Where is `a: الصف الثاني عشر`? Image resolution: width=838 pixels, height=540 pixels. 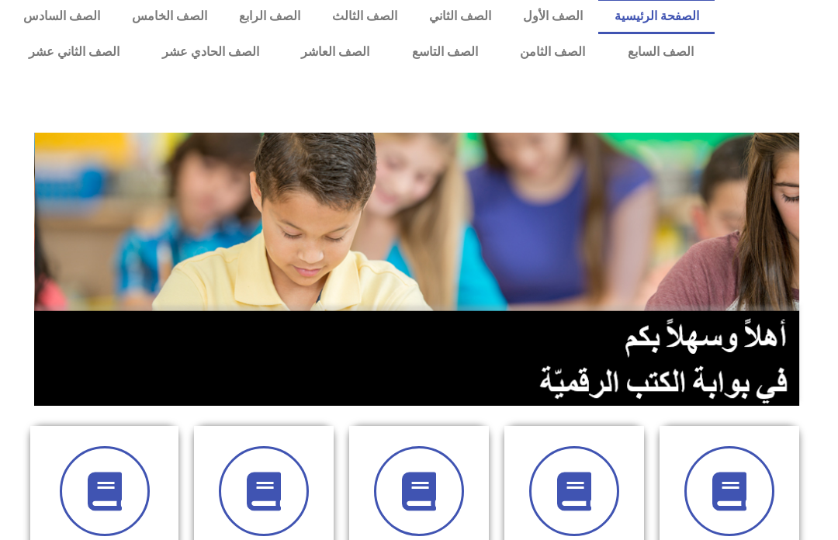
a: الصف الثاني عشر is located at coordinates (74, 52).